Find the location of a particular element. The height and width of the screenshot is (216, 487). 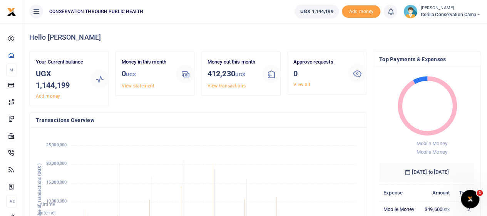

img: logo-small is located at coordinates (12, 12).